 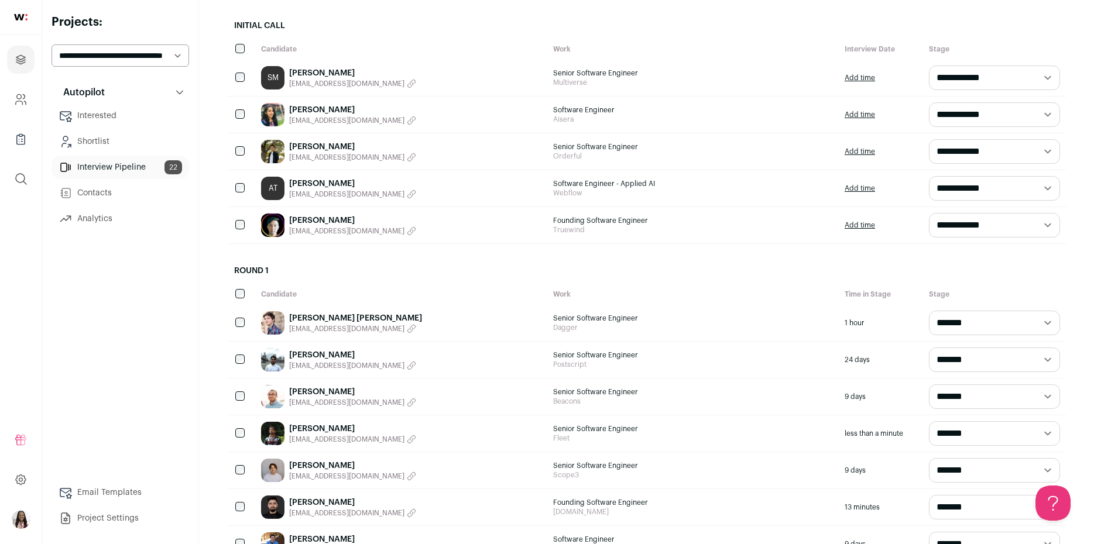 I want to click on span: Multiverse, so click(x=693, y=83).